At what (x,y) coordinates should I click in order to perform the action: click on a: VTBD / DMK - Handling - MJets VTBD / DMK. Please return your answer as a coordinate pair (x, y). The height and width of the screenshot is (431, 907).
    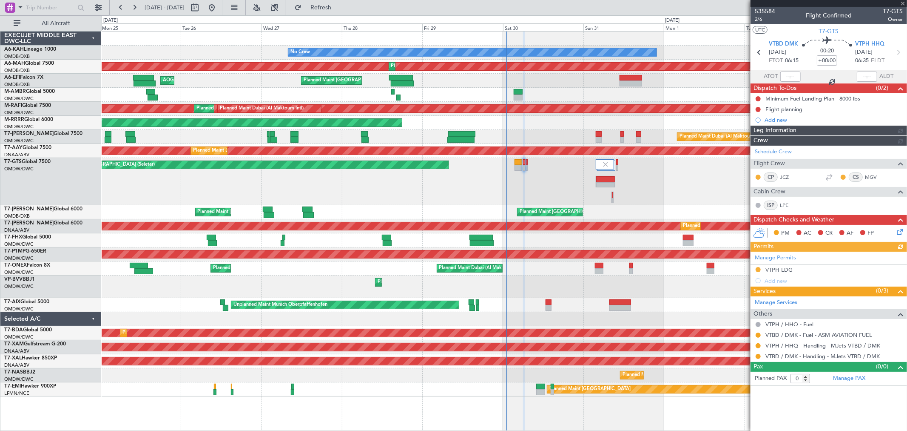
    Looking at the image, I should click on (823, 356).